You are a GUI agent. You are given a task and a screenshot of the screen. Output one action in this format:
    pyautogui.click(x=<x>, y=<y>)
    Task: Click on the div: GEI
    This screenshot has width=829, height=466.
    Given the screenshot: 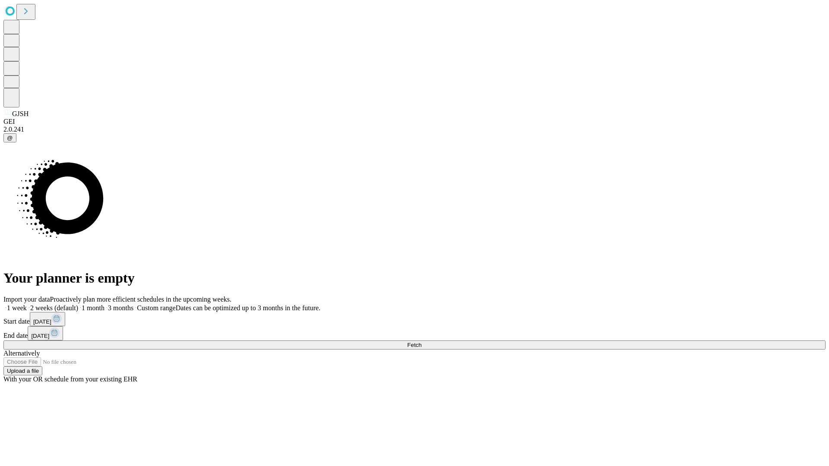 What is the action you would take?
    pyautogui.click(x=414, y=122)
    